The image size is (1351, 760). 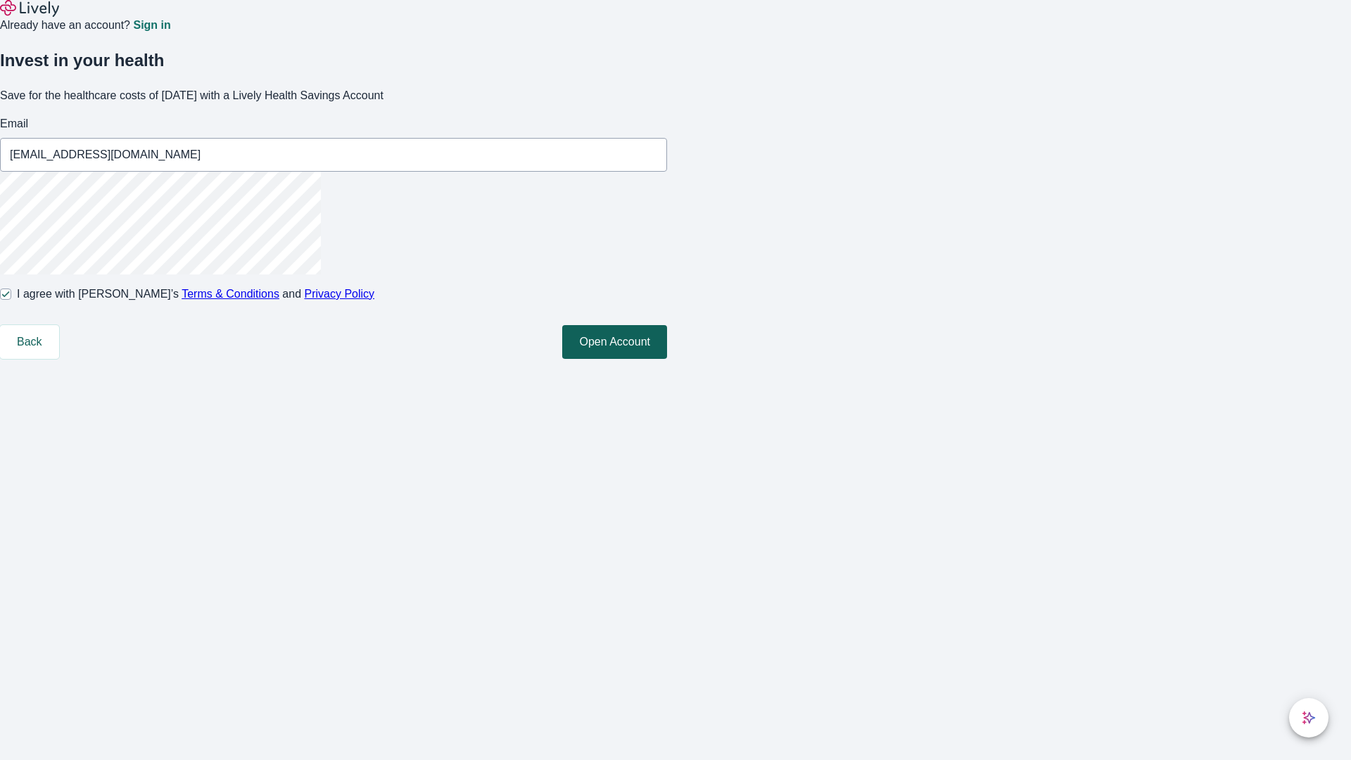 I want to click on a: Terms & Conditions, so click(x=230, y=293).